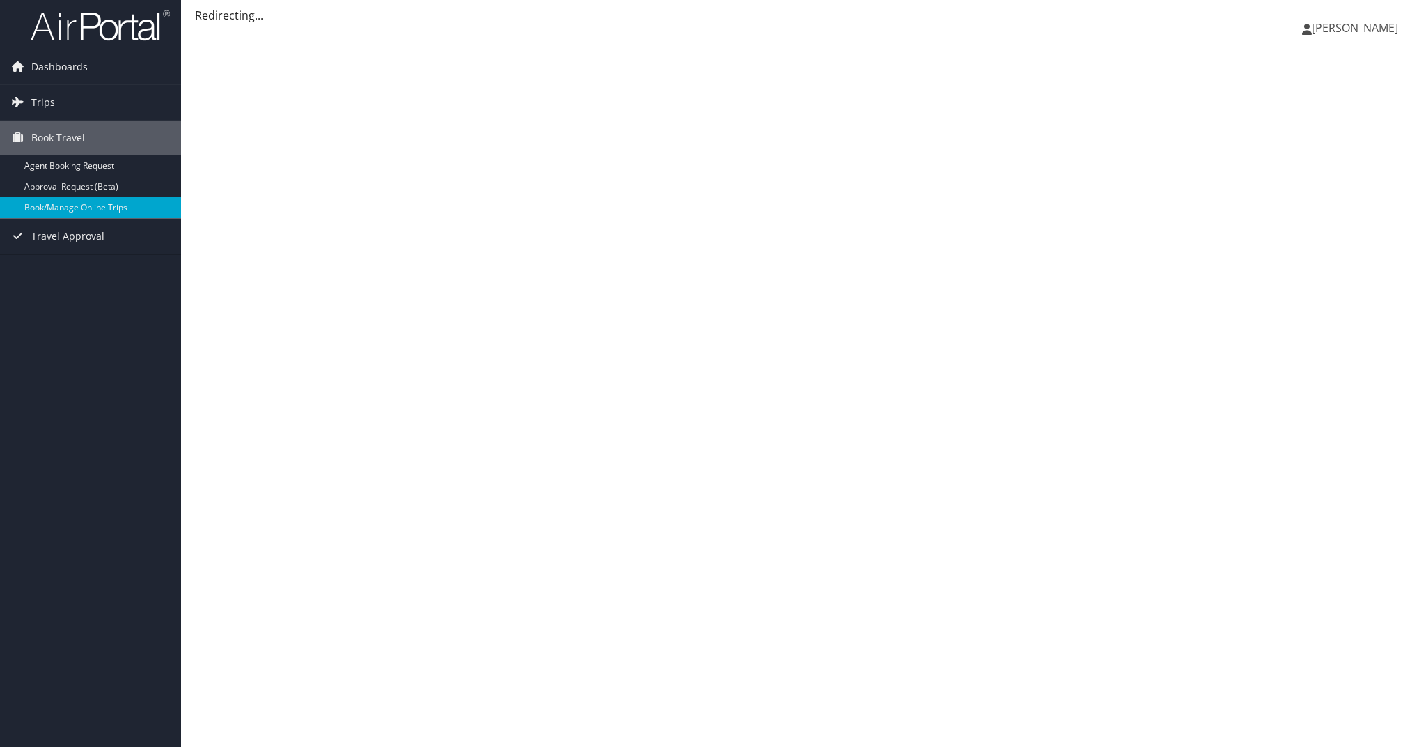 The width and height of the screenshot is (1426, 747). What do you see at coordinates (100, 25) in the screenshot?
I see `img: airportal-logo.png` at bounding box center [100, 25].